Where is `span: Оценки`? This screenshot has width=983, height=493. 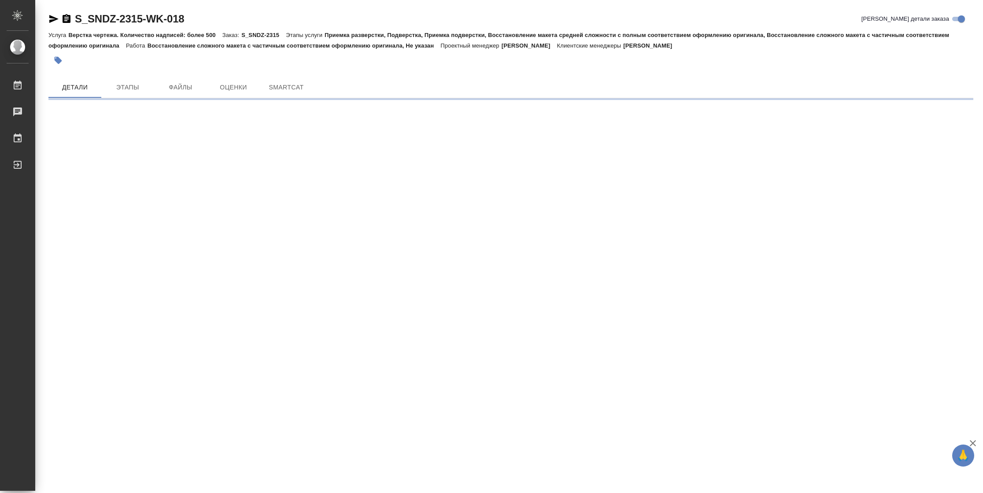
span: Оценки is located at coordinates (233, 87).